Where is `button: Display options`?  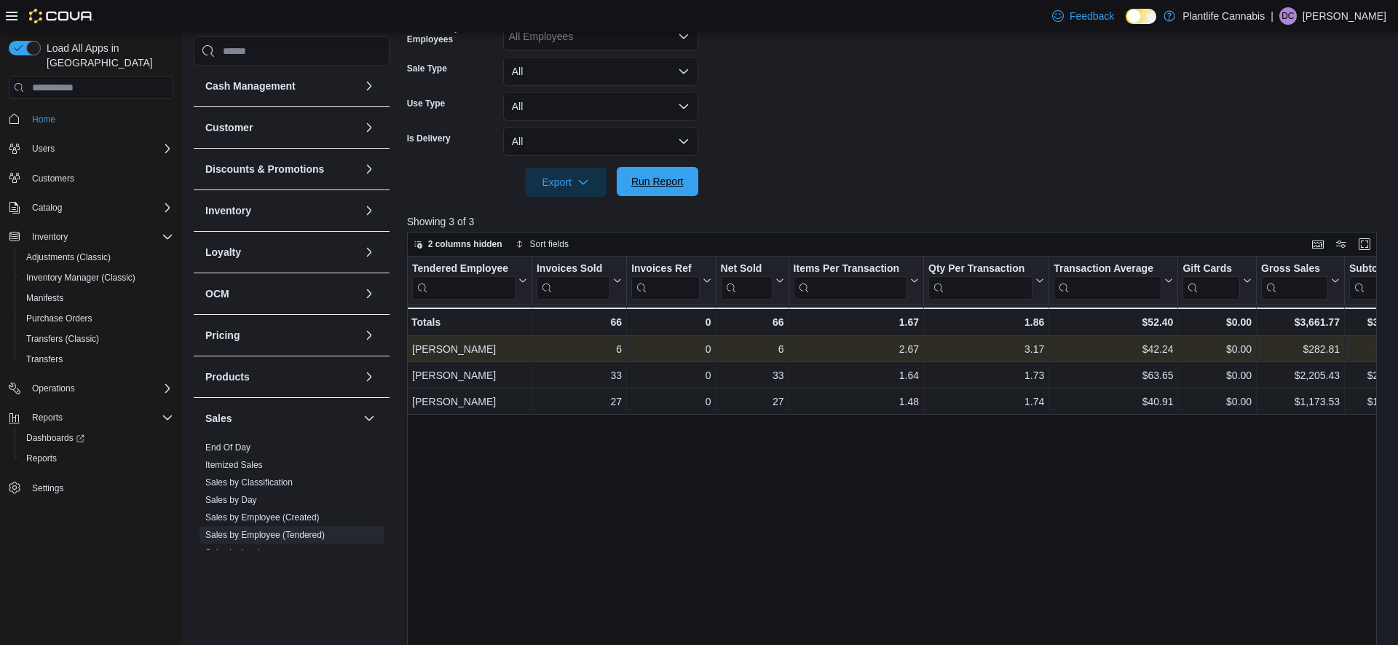 button: Display options is located at coordinates (1342, 244).